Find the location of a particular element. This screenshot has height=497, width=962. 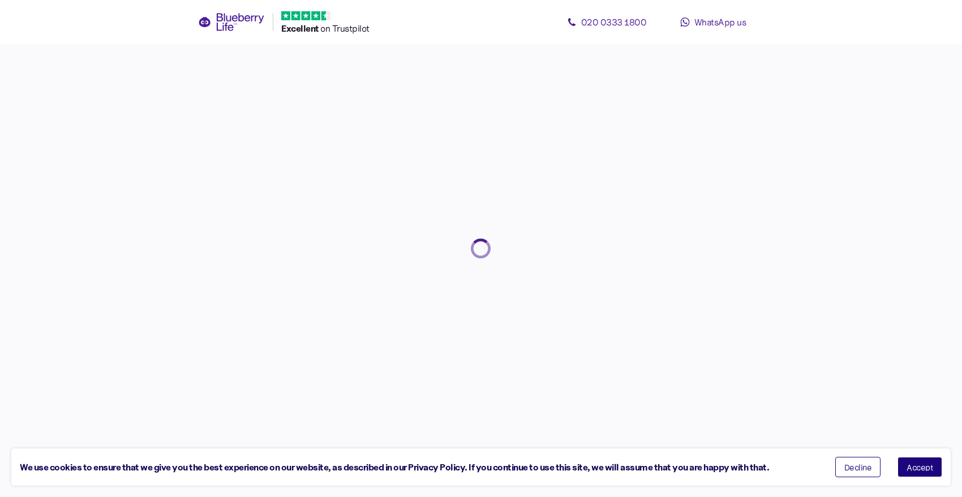

span: Accept is located at coordinates (920, 467).